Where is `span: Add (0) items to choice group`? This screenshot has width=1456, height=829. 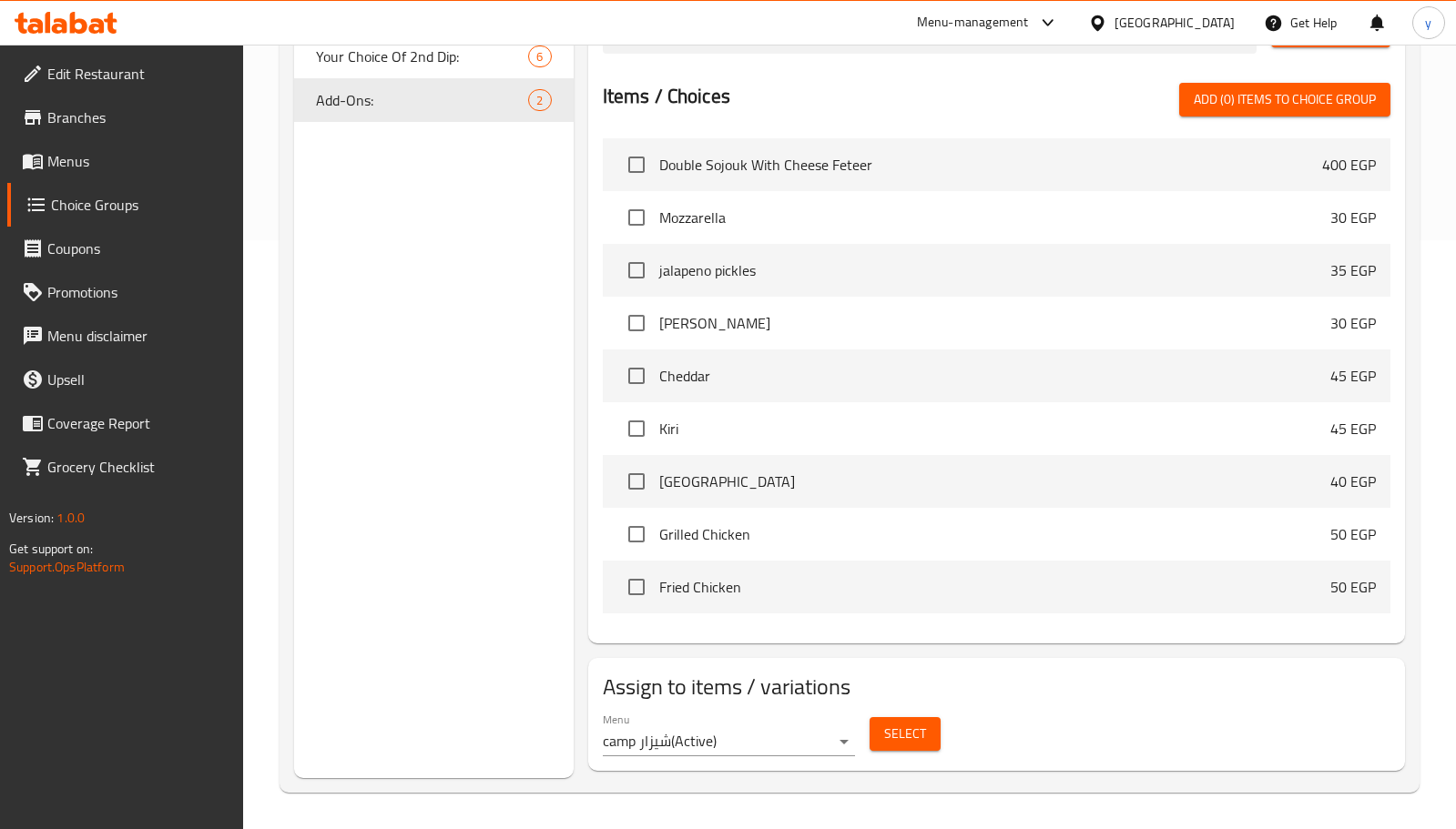
span: Add (0) items to choice group is located at coordinates (1284, 99).